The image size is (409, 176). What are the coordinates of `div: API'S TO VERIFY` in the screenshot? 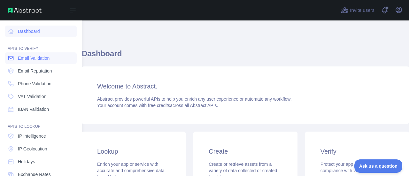 It's located at (41, 45).